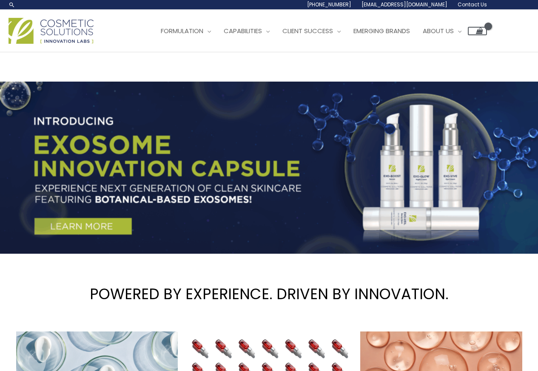 Image resolution: width=538 pixels, height=371 pixels. I want to click on span: Capabilities, so click(243, 31).